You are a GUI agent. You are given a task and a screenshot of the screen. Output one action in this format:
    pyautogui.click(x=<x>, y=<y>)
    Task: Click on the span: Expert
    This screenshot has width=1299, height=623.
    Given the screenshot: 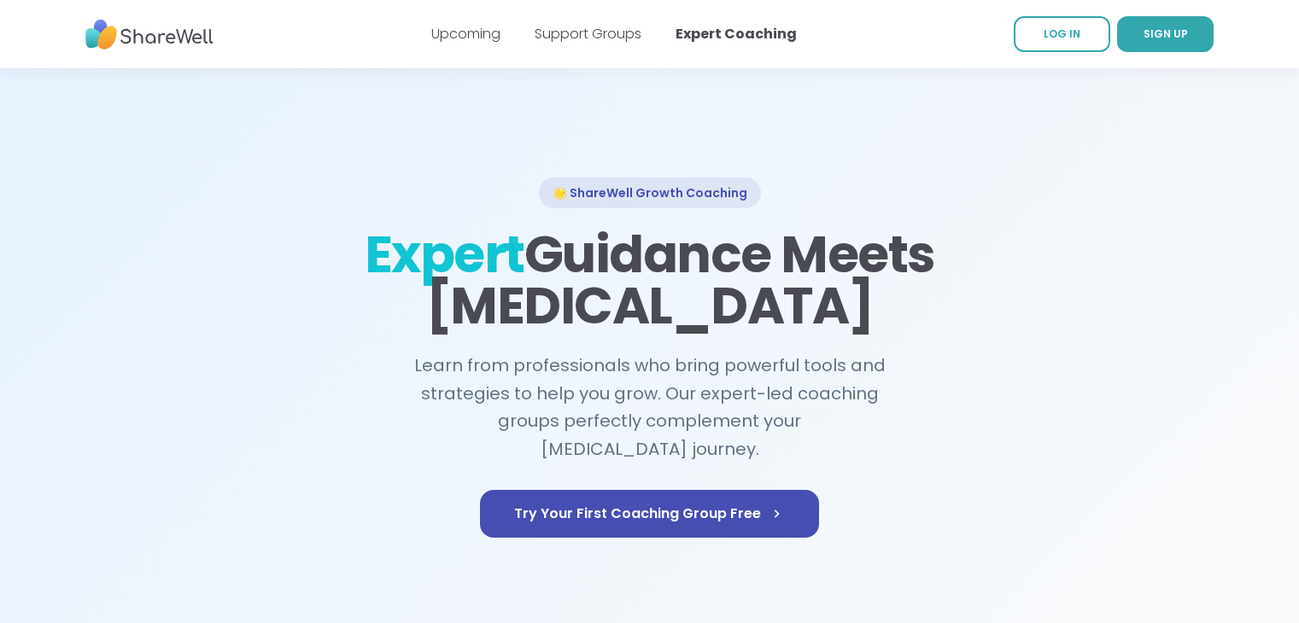 What is the action you would take?
    pyautogui.click(x=444, y=254)
    